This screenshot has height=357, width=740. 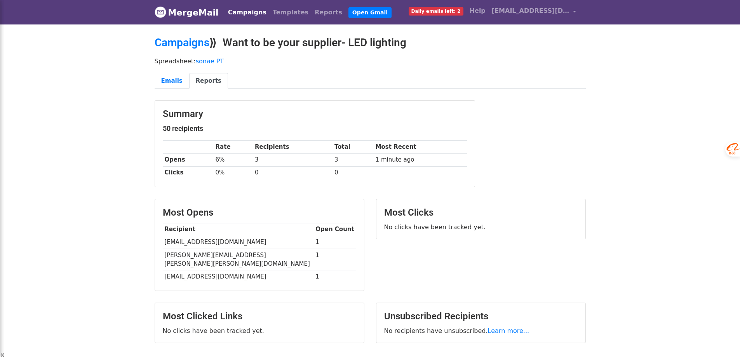 I want to click on a: Open Gmail, so click(x=370, y=12).